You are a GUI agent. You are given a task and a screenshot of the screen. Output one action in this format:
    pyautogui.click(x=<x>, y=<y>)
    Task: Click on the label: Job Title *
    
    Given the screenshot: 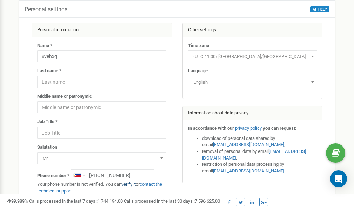 What is the action you would take?
    pyautogui.click(x=47, y=122)
    